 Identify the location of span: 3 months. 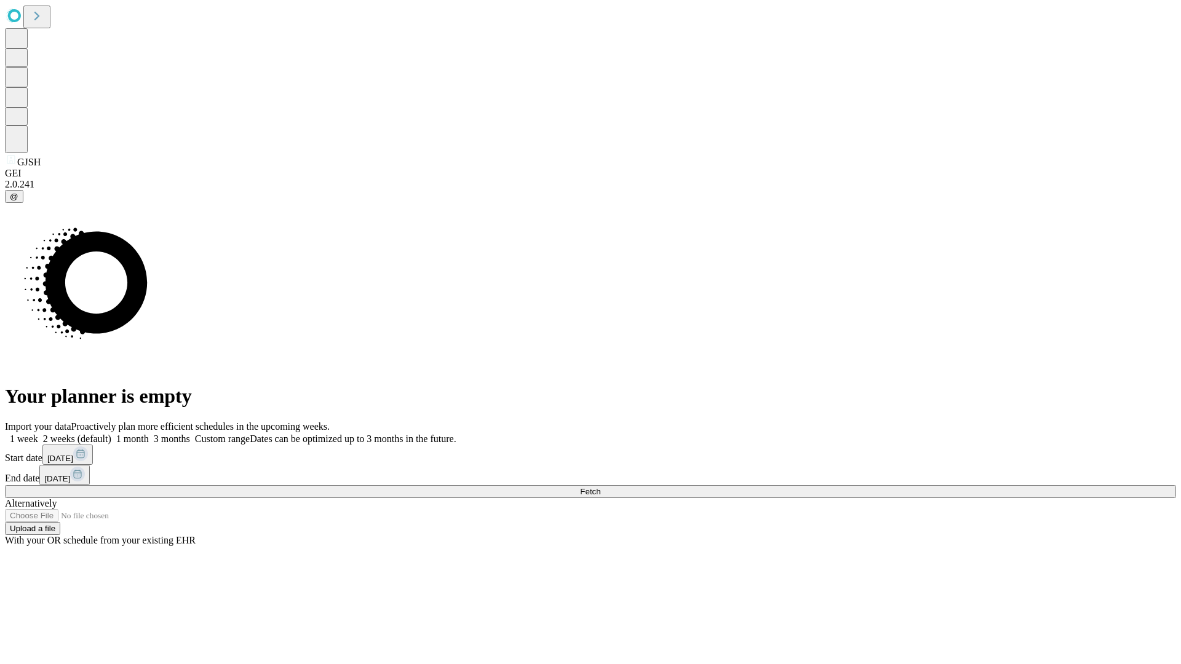
(172, 438).